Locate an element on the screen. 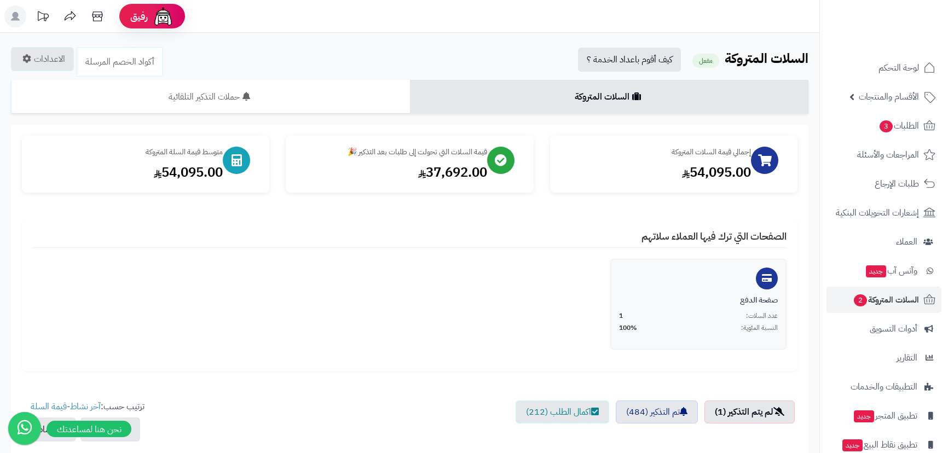  a: حملات التذكير التلقائية is located at coordinates (210, 97).